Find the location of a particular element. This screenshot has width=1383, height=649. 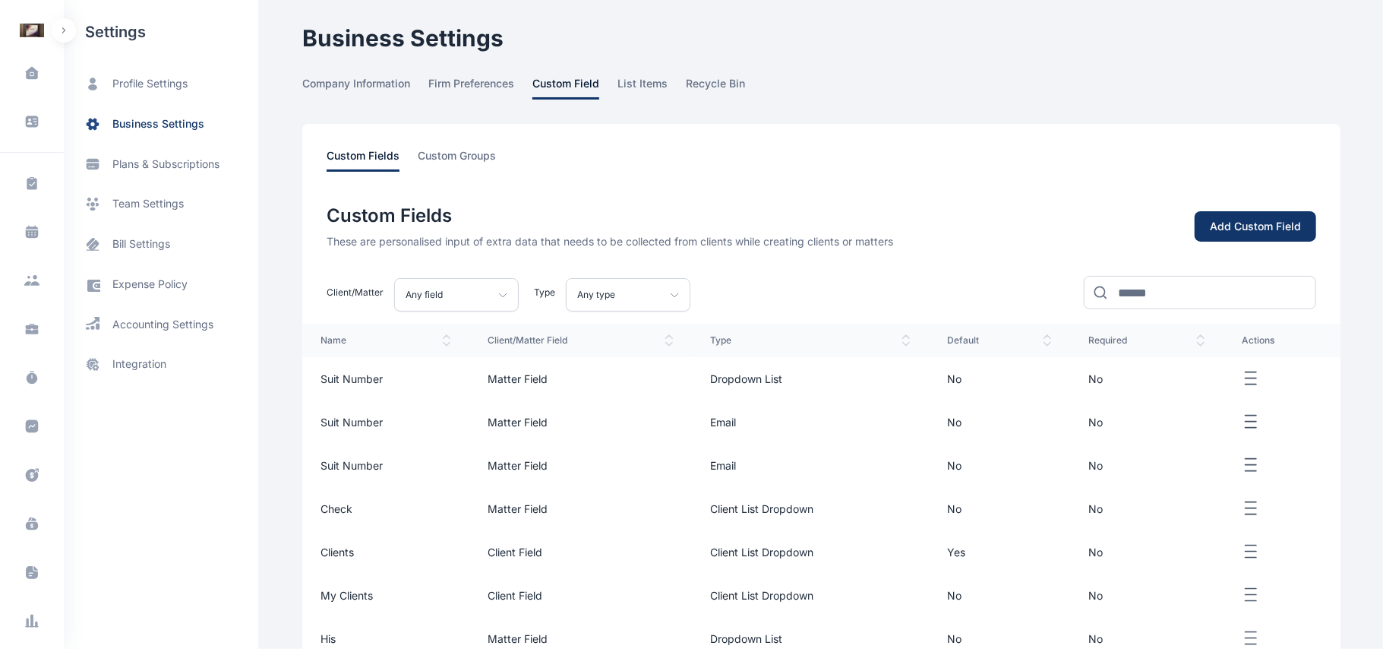

a: custom field is located at coordinates (575, 87).